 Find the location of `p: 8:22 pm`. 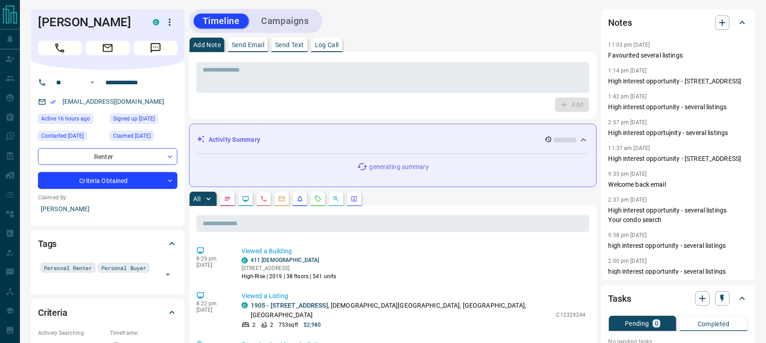

p: 8:22 pm is located at coordinates (212, 303).